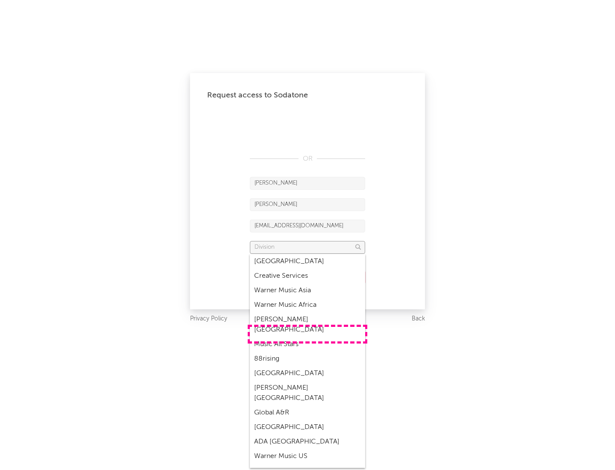  I want to click on div: OR, so click(308, 159).